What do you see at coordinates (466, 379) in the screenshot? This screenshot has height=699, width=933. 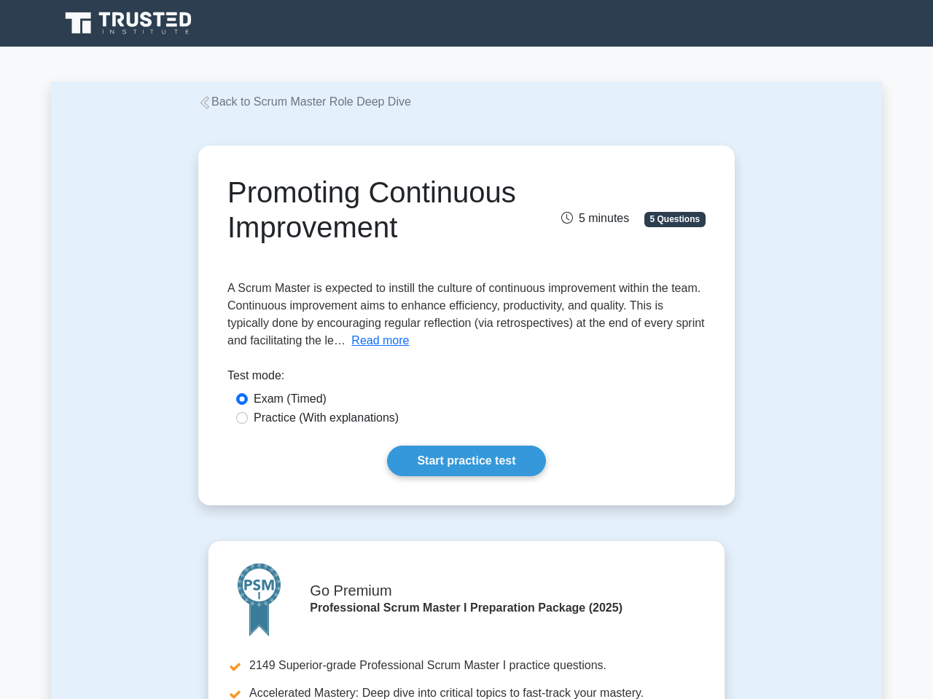 I see `div: Test mode:` at bounding box center [466, 379].